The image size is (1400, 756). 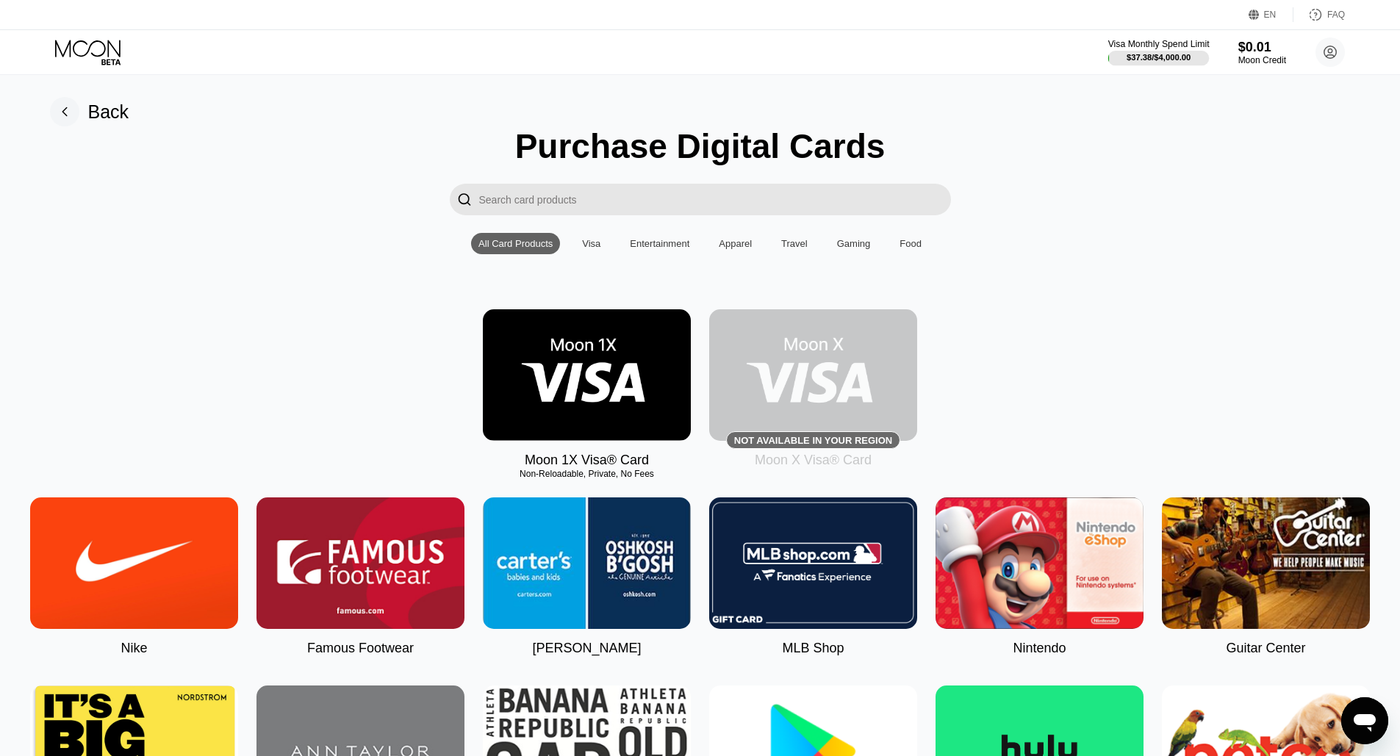 What do you see at coordinates (735, 243) in the screenshot?
I see `div: Apparel` at bounding box center [735, 243].